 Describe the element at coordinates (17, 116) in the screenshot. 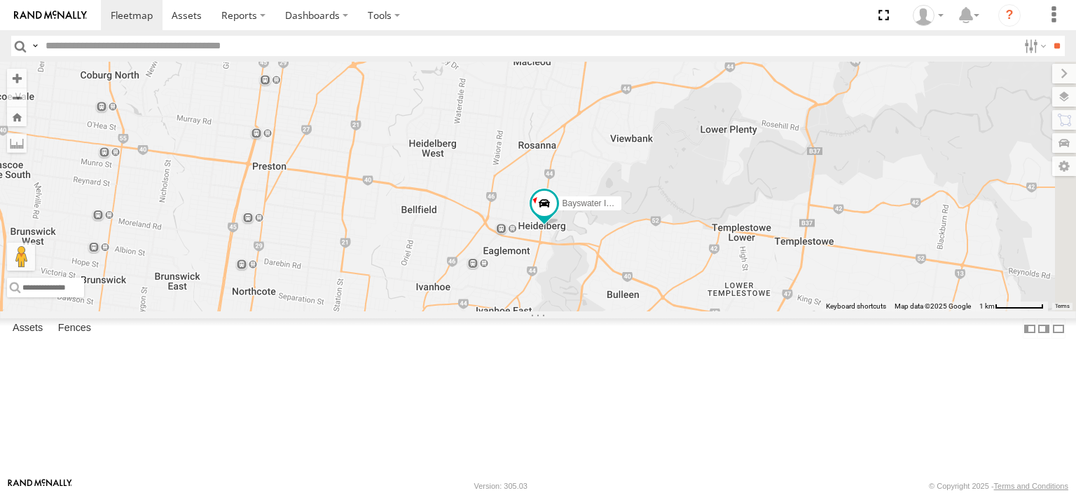

I see `button: Zoom Home` at that location.